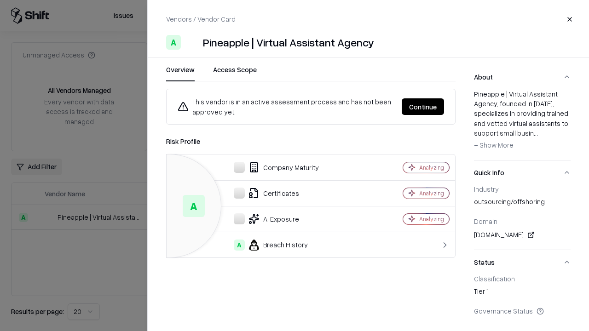 The image size is (589, 331). What do you see at coordinates (522, 262) in the screenshot?
I see `button: Status` at bounding box center [522, 262].